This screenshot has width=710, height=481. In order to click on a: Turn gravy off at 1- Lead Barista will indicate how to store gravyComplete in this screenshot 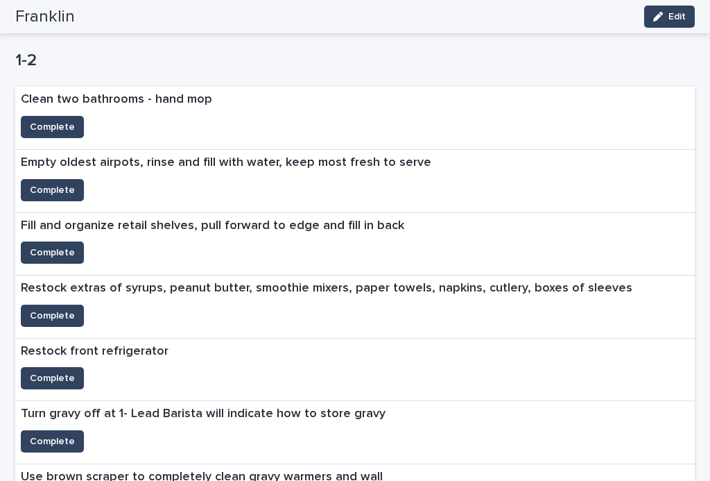, I will do `click(355, 432)`.